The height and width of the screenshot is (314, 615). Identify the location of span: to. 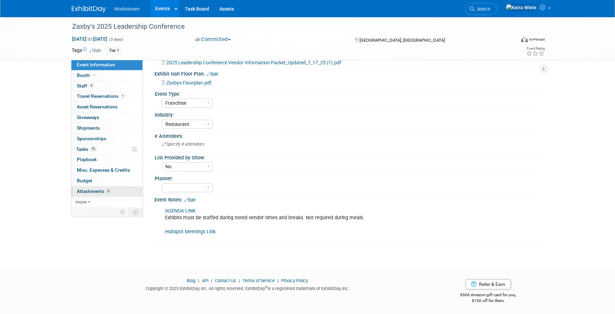
(90, 39).